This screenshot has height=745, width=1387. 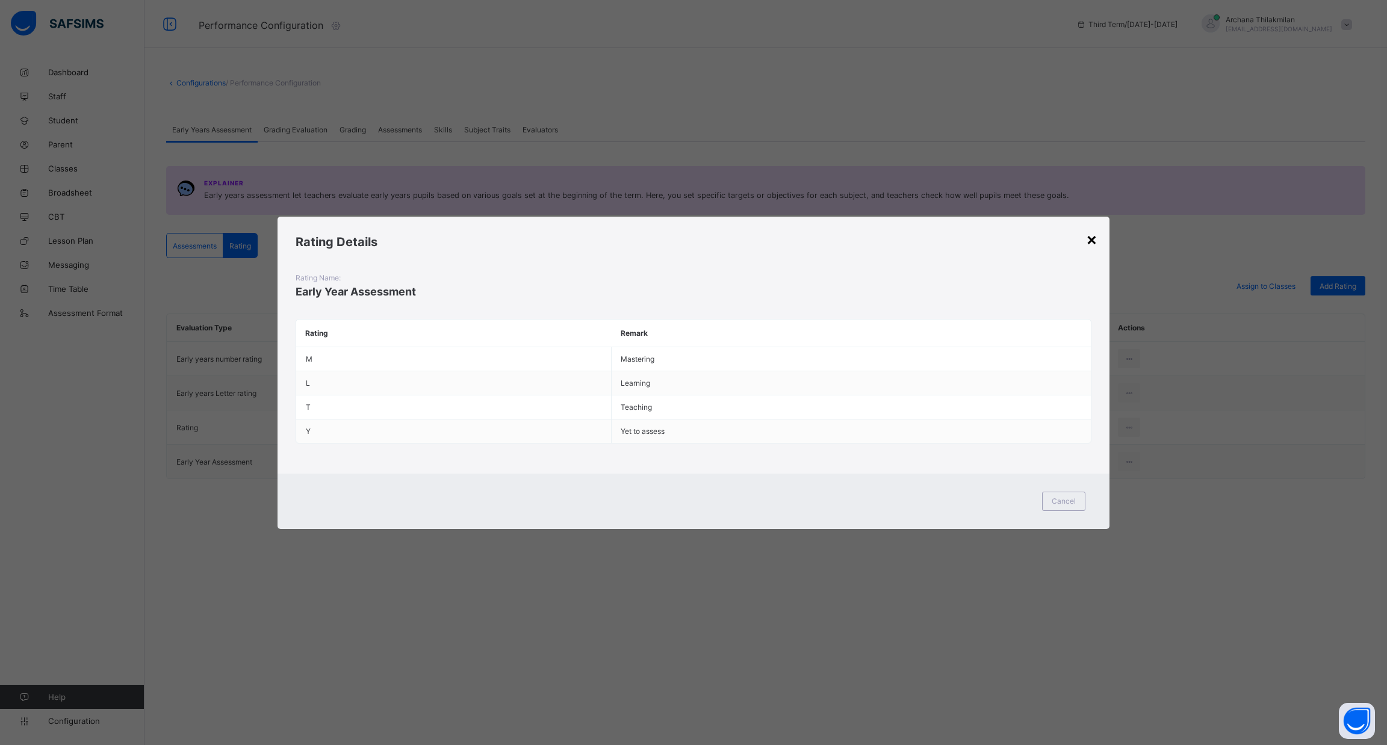 I want to click on span: M, so click(x=309, y=359).